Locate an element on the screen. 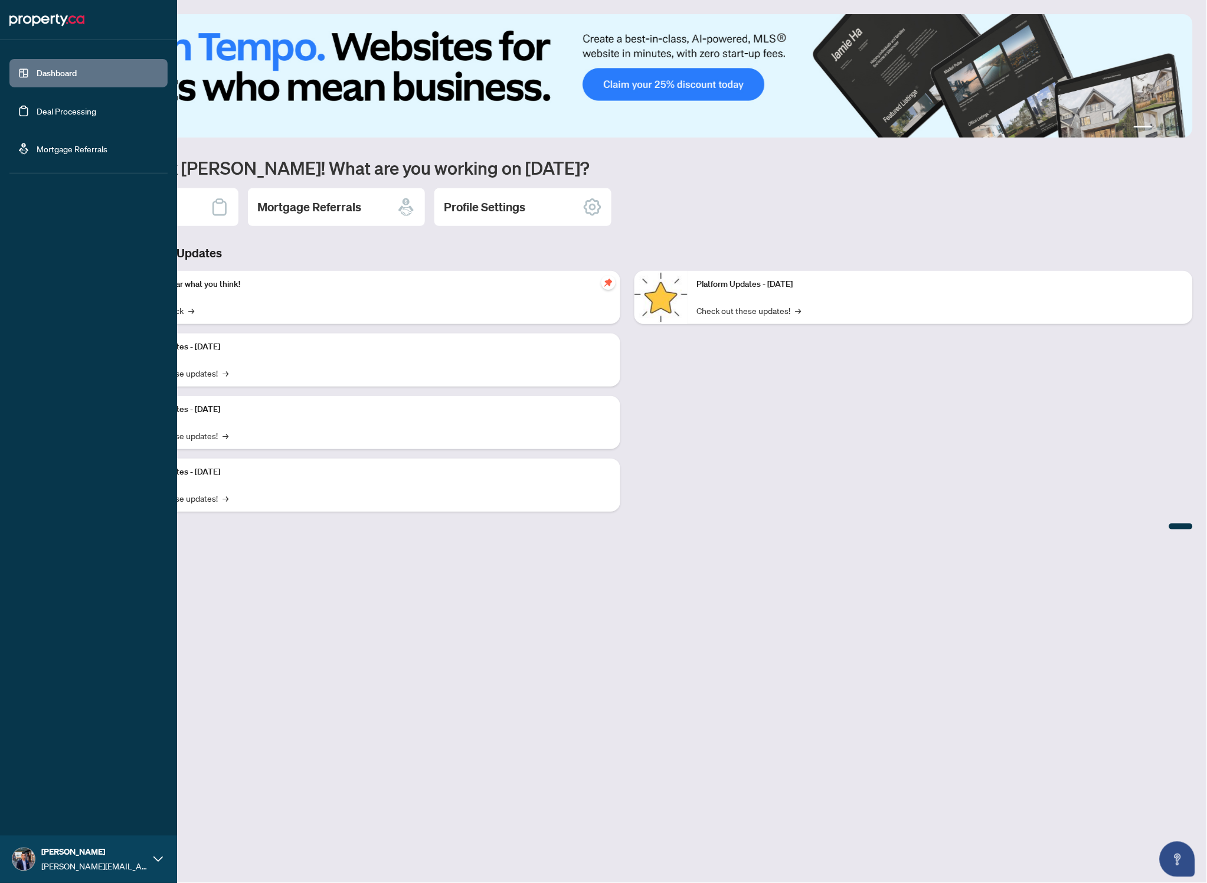 This screenshot has width=1207, height=883. a: Check out these updates!→ is located at coordinates (749, 310).